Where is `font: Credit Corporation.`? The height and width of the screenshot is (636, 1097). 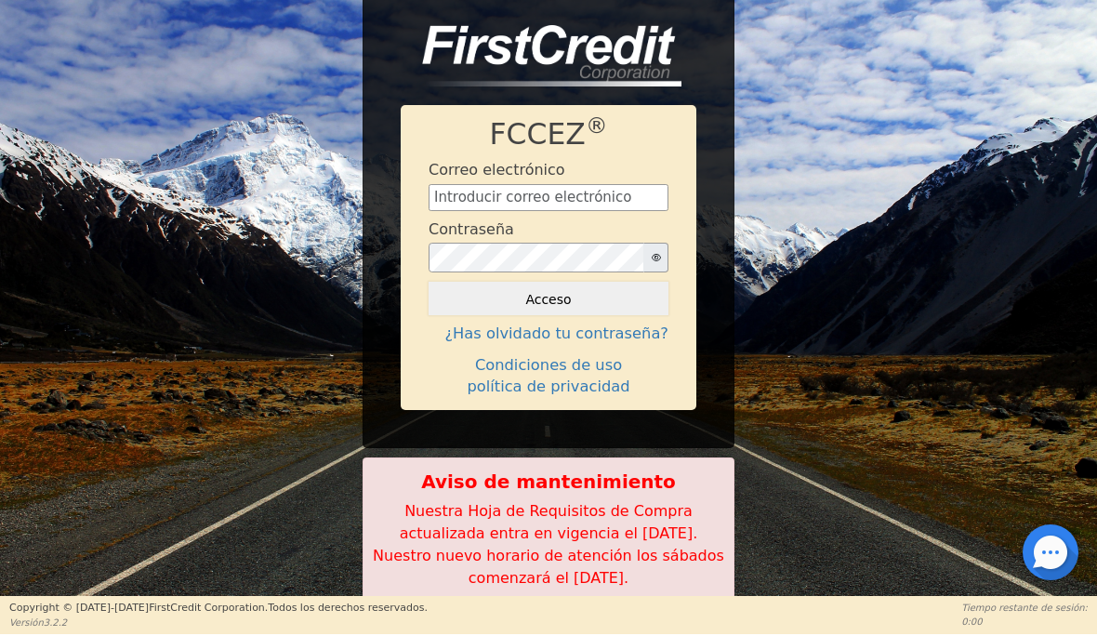 font: Credit Corporation. is located at coordinates (218, 607).